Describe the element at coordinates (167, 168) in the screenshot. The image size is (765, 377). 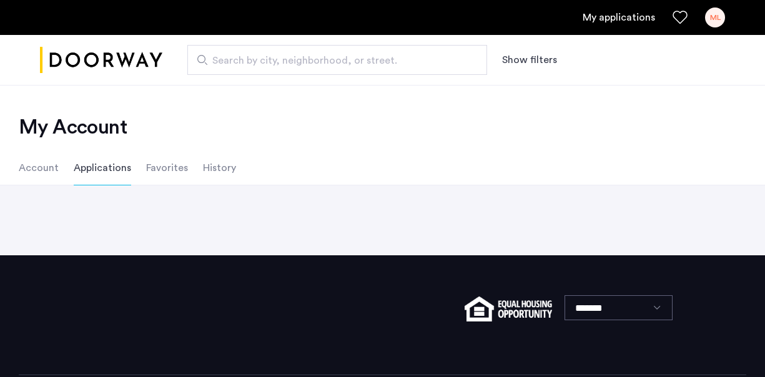
I see `li: Favorites` at that location.